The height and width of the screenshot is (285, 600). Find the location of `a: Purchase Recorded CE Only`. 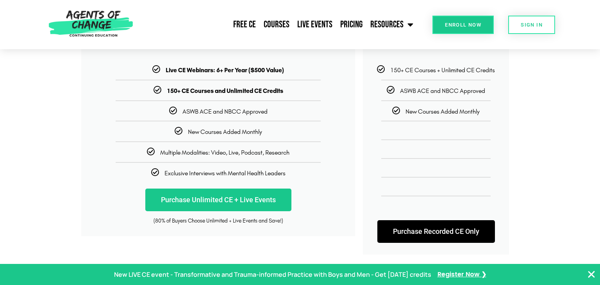

a: Purchase Recorded CE Only is located at coordinates (436, 232).